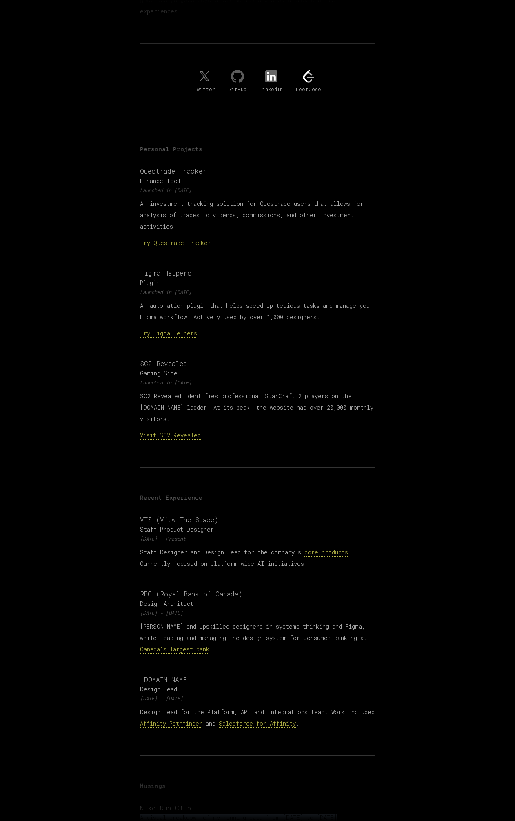 Image resolution: width=515 pixels, height=821 pixels. I want to click on img: Twitter, so click(204, 76).